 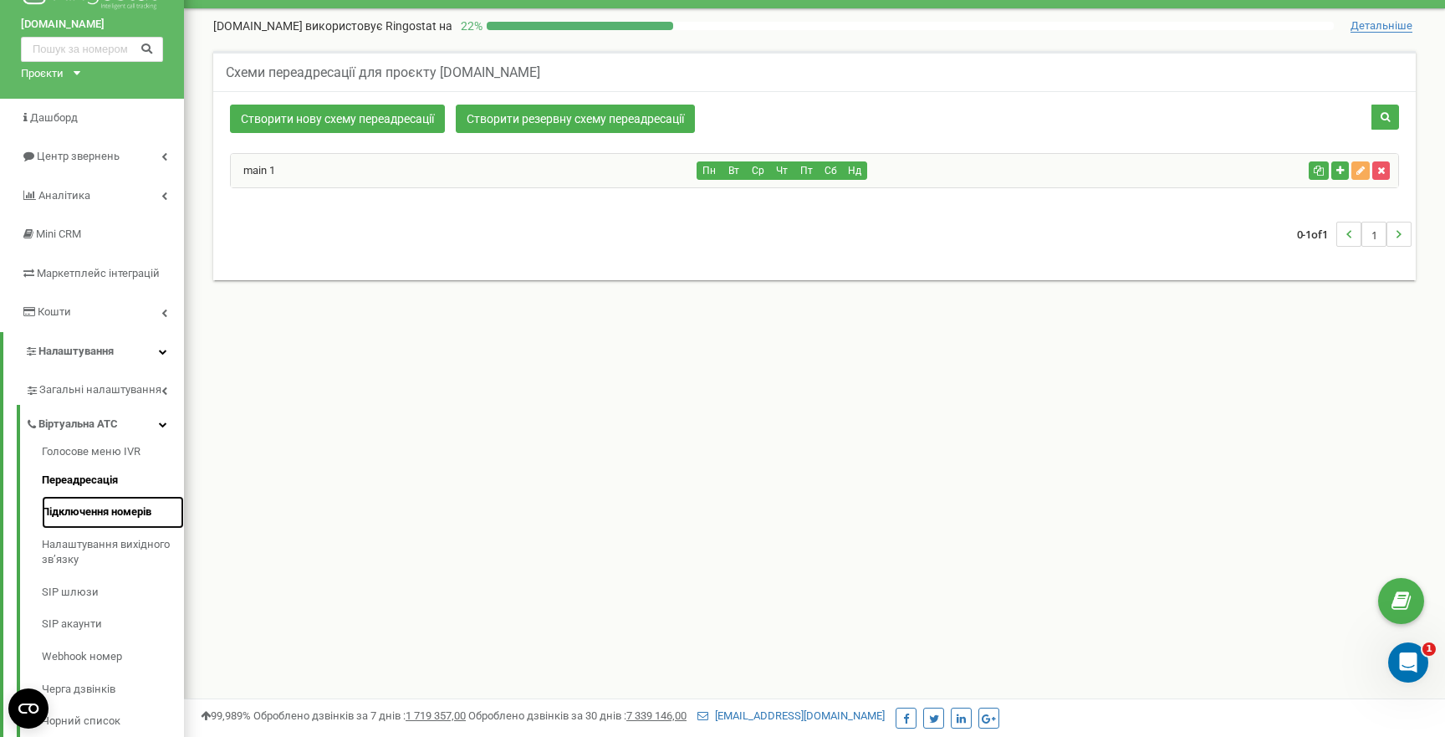 I want to click on a: Створити резервну схему переадресації, so click(x=575, y=119).